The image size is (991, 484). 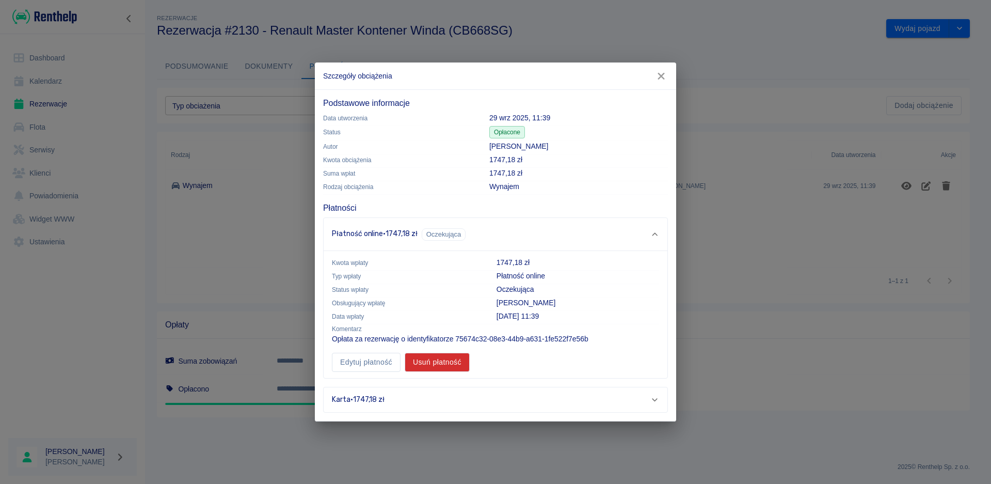 I want to click on p: Autor, so click(x=398, y=147).